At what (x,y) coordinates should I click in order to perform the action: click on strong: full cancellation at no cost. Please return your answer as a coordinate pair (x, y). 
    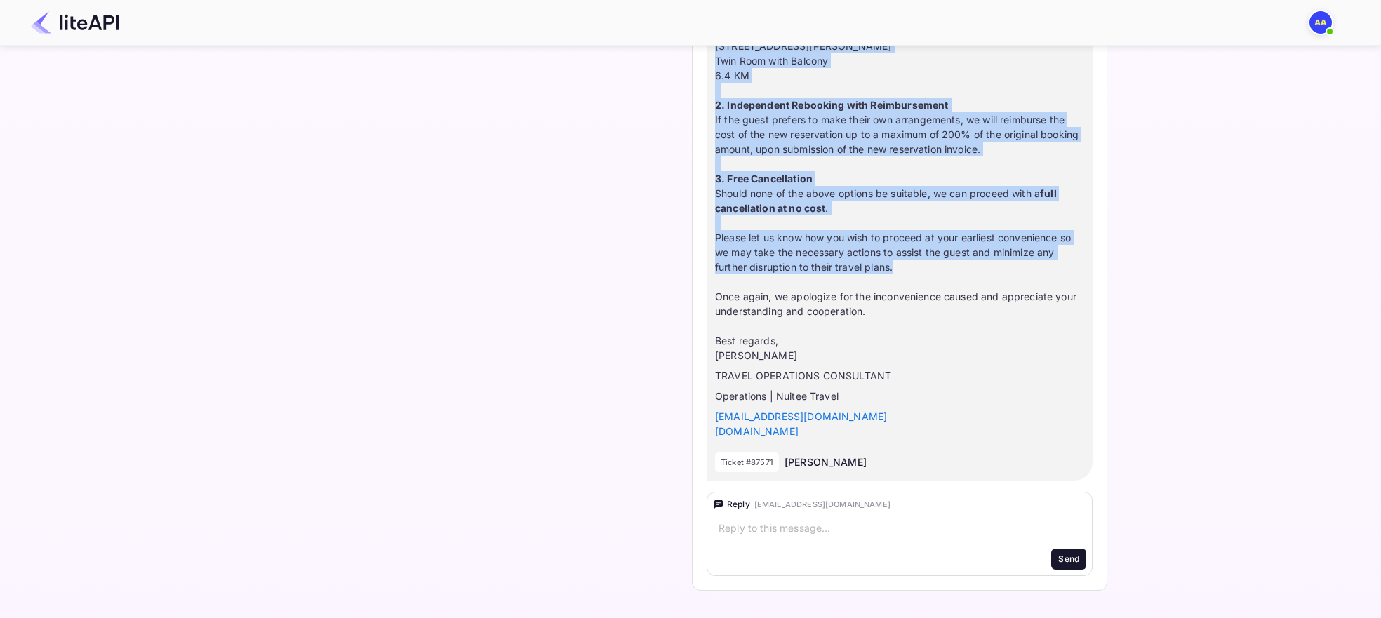
    Looking at the image, I should click on (886, 201).